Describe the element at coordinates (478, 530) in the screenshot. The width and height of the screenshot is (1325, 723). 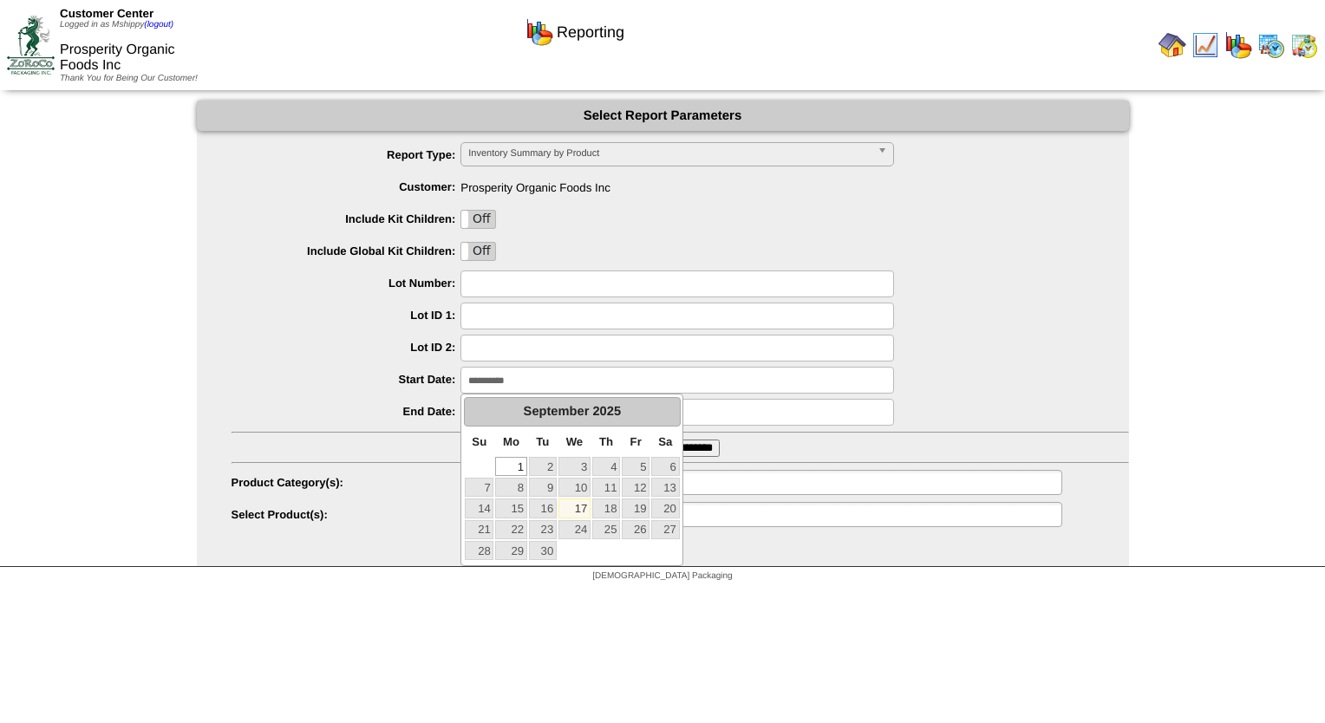
I see `a: 21` at that location.